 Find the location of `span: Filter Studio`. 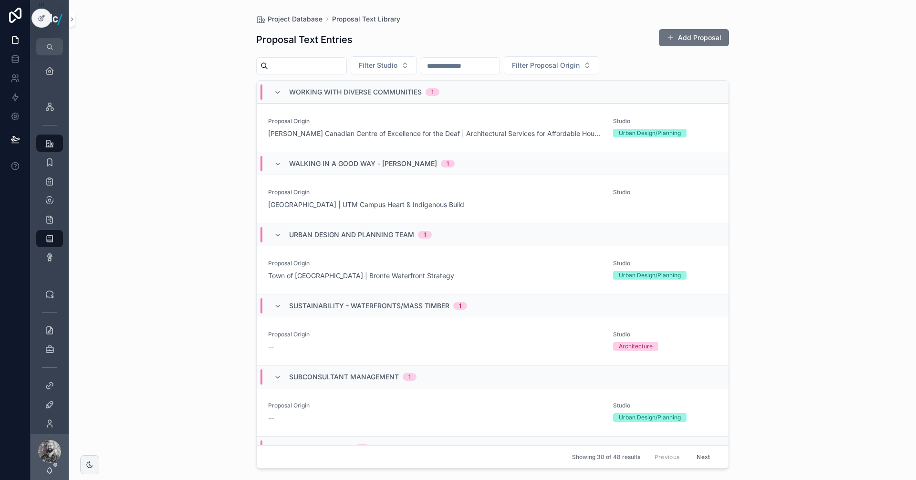

span: Filter Studio is located at coordinates (378, 65).